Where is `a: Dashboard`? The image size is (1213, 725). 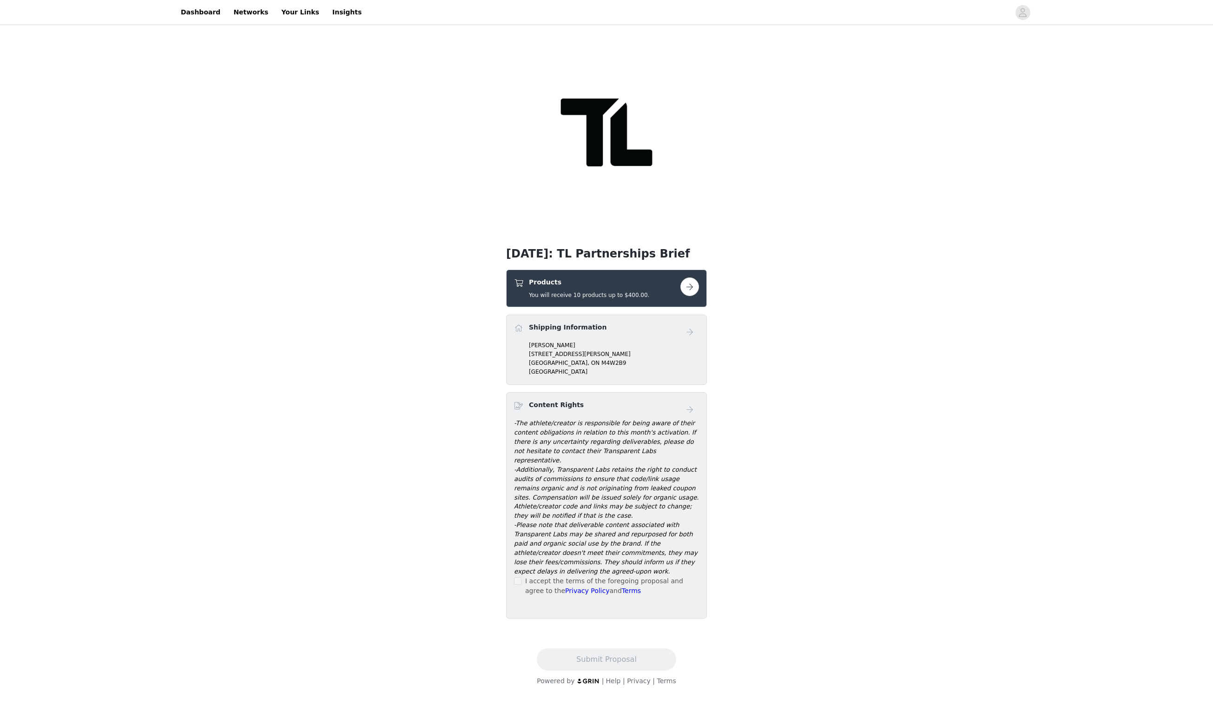 a: Dashboard is located at coordinates (200, 12).